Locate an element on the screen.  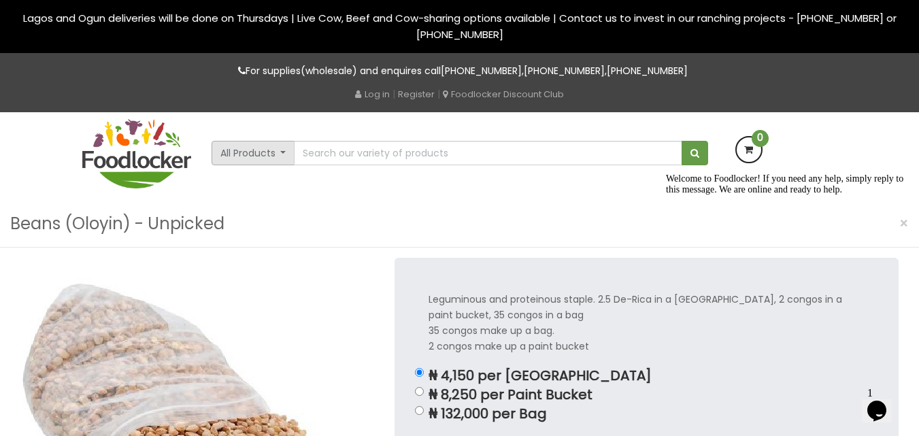
img: FoodLocker is located at coordinates (137, 154).